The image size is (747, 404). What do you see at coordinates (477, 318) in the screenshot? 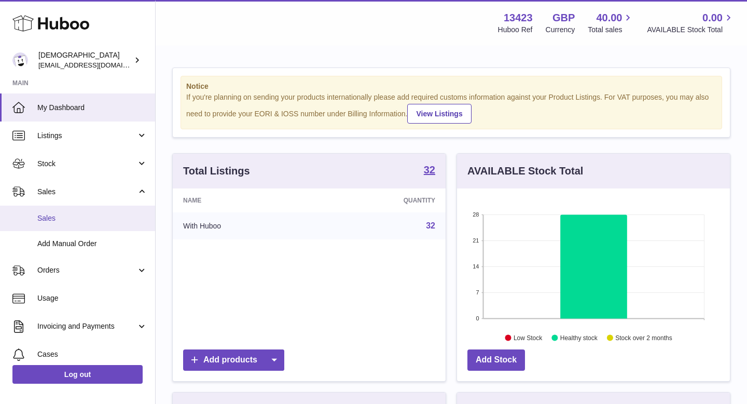
I see `text: 0` at bounding box center [477, 318].